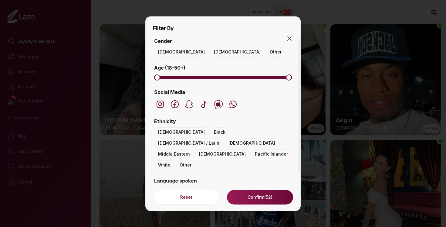  I want to click on button: Pacific Islander, so click(271, 154).